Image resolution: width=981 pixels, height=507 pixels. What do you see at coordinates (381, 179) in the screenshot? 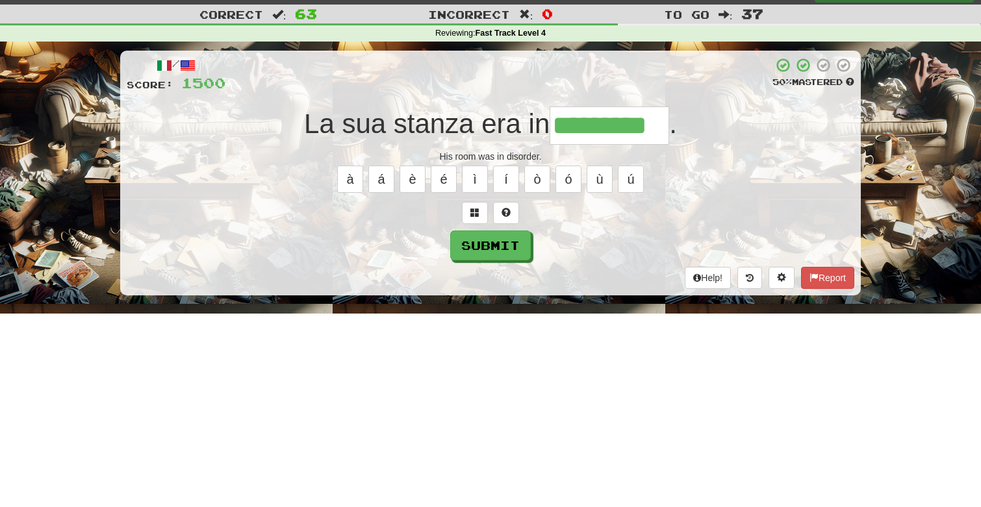
I see `button: á` at bounding box center [381, 179].